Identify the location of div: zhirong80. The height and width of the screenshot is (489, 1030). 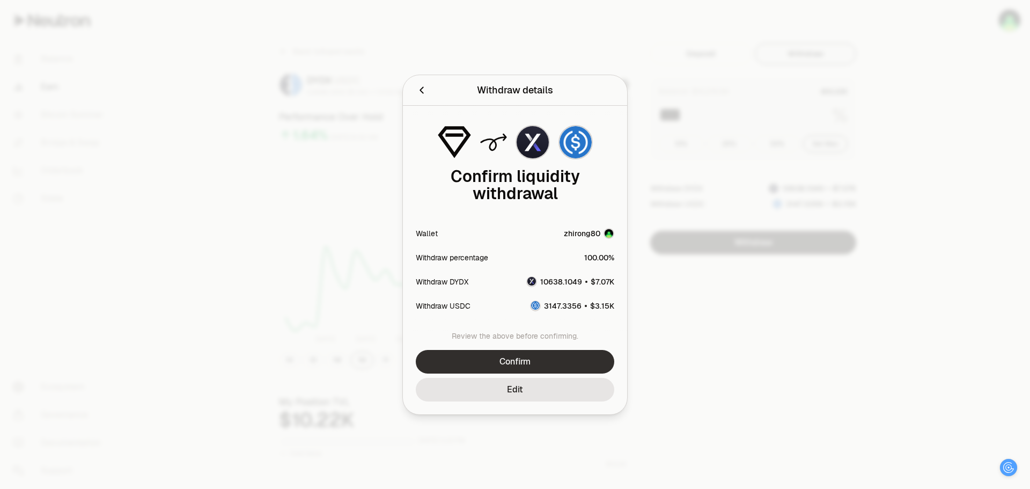
(582, 233).